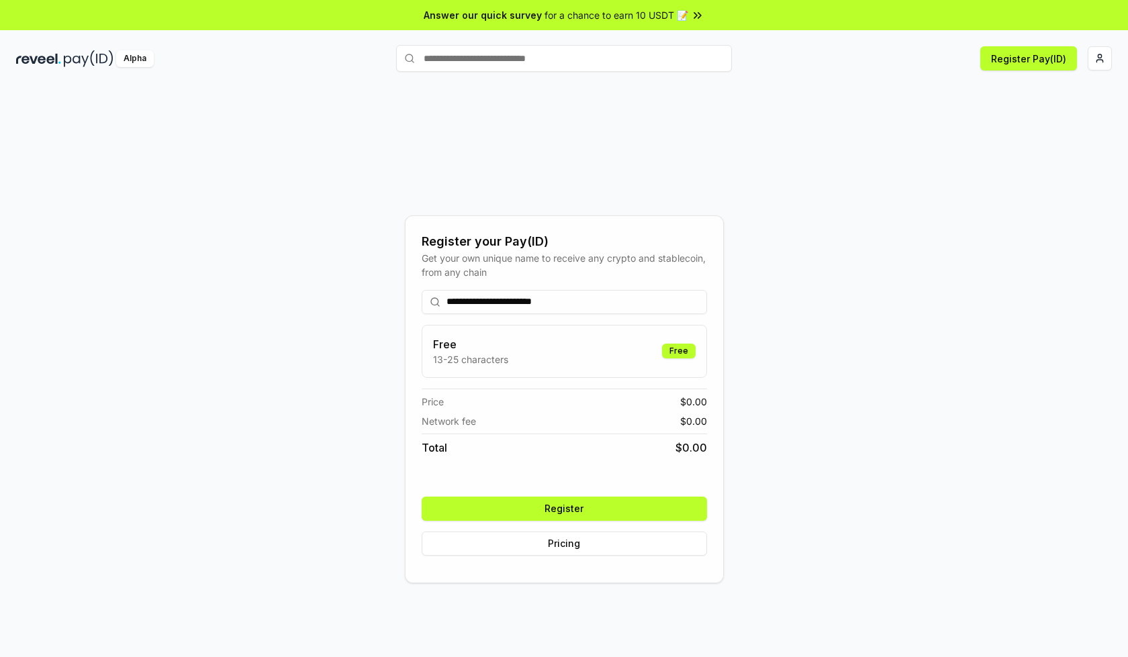 This screenshot has height=657, width=1128. Describe the element at coordinates (564, 242) in the screenshot. I see `div: Register your Pay(ID)` at that location.